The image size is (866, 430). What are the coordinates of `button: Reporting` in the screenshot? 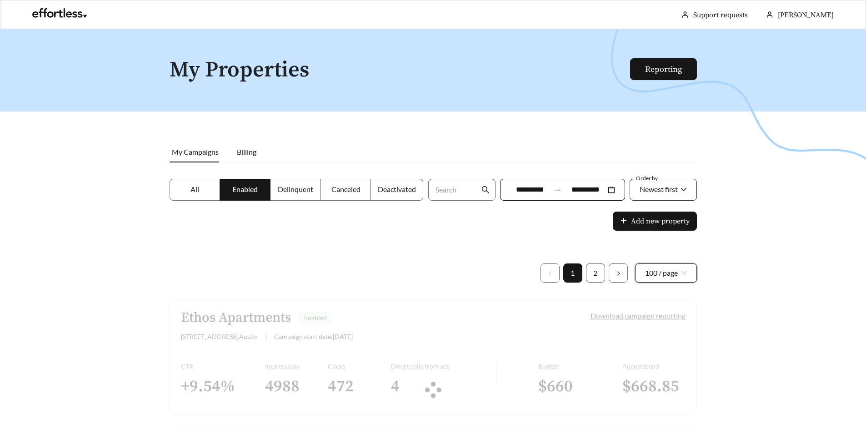 It's located at (663, 69).